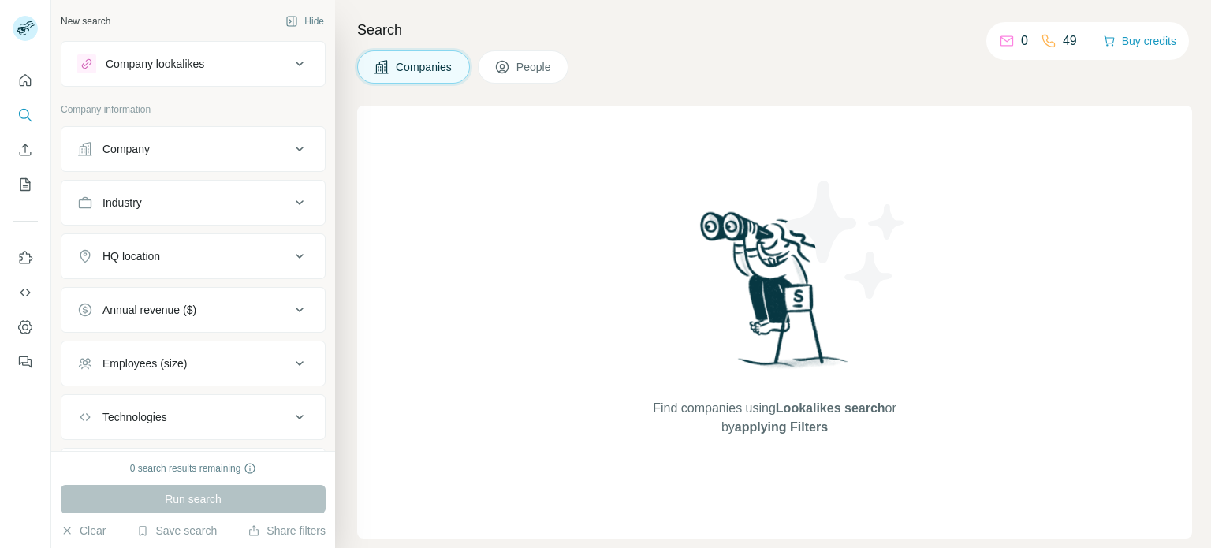 The image size is (1211, 548). Describe the element at coordinates (131, 256) in the screenshot. I see `div: HQ location` at that location.